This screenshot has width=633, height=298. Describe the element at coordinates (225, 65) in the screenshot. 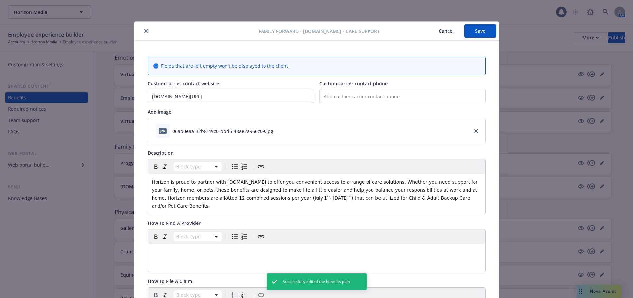

I see `span: Fields that are left empty won't be displayed to the client` at that location.